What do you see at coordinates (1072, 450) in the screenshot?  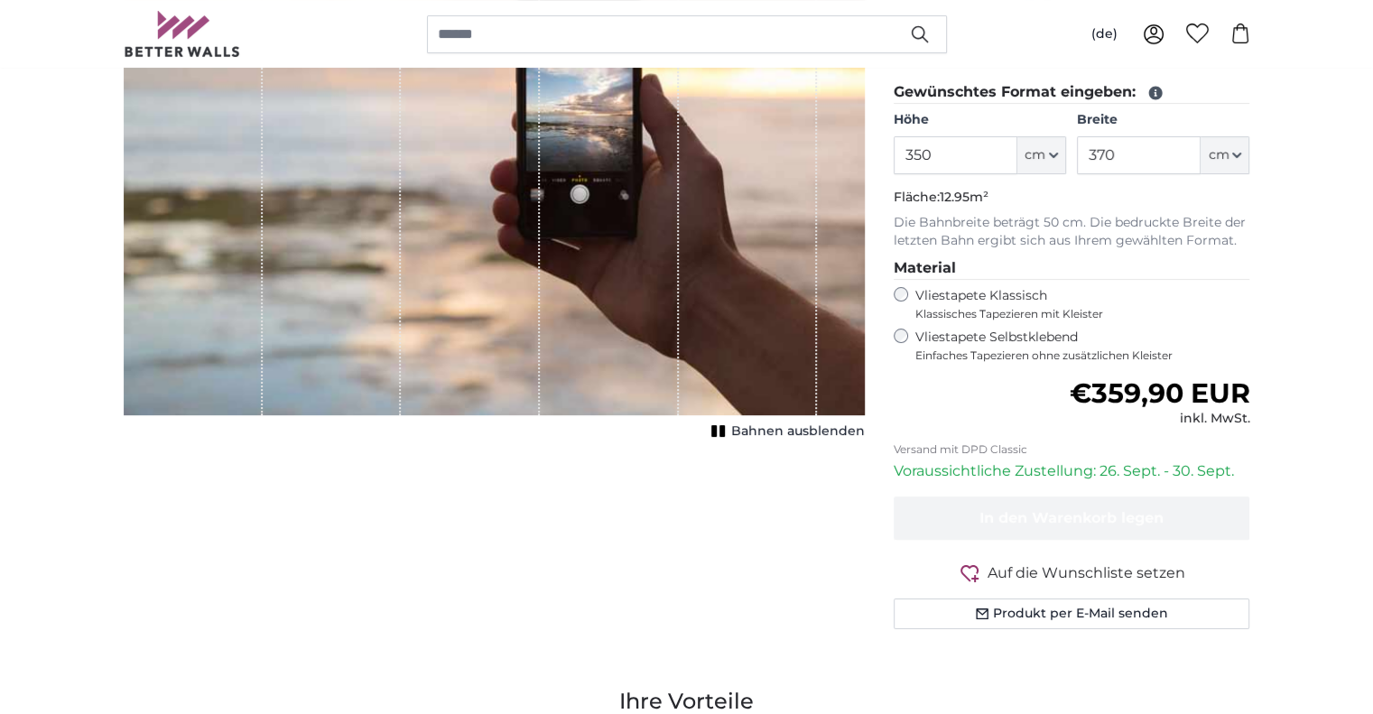 I see `p: Versand mit DPD Classic` at bounding box center [1072, 450].